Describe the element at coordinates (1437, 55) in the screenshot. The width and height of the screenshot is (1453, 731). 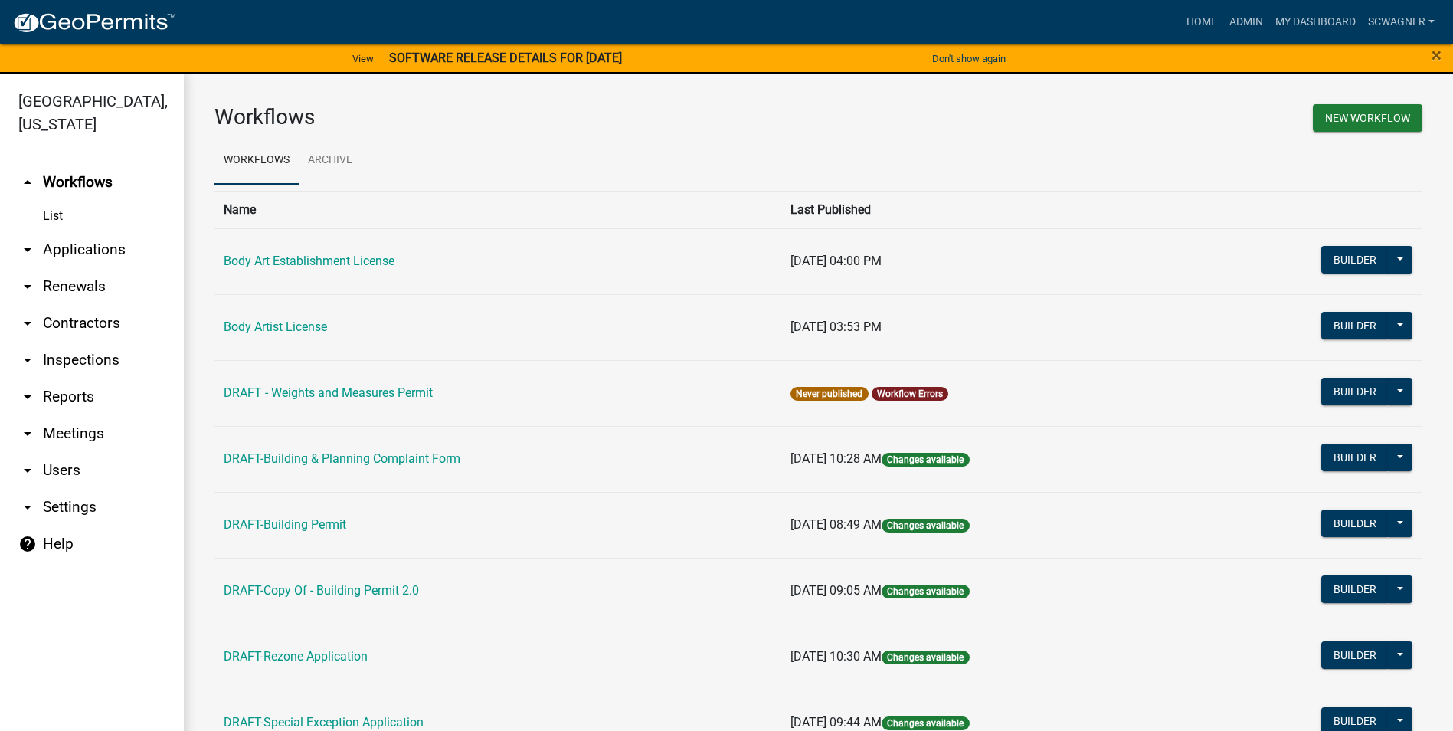
I see `button: Close` at that location.